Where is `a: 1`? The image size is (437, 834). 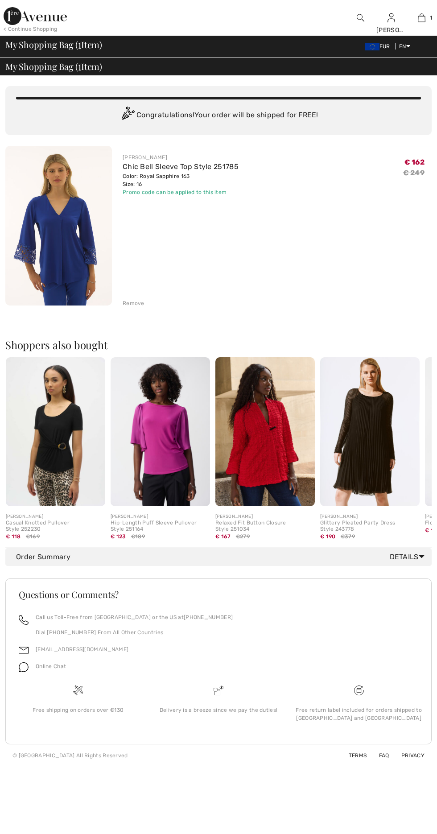
a: 1 is located at coordinates (421, 18).